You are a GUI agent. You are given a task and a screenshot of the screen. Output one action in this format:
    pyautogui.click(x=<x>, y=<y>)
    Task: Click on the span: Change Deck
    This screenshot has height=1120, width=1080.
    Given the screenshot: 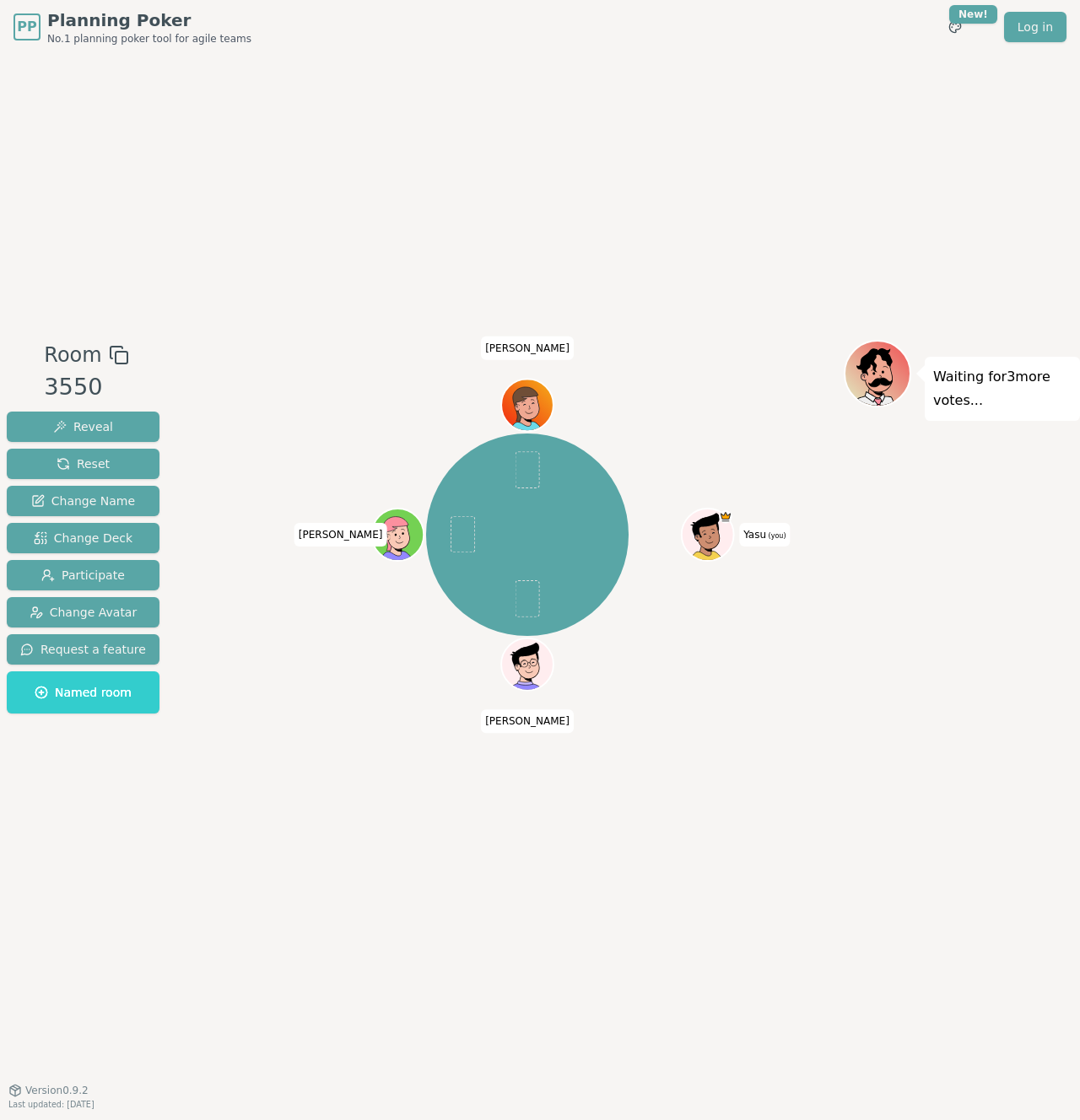 What is the action you would take?
    pyautogui.click(x=83, y=538)
    